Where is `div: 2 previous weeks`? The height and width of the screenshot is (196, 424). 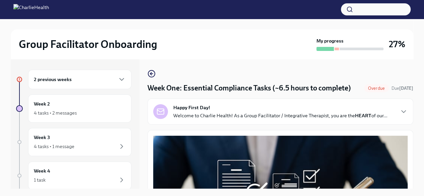
div: 2 previous weeks is located at coordinates (80, 79).